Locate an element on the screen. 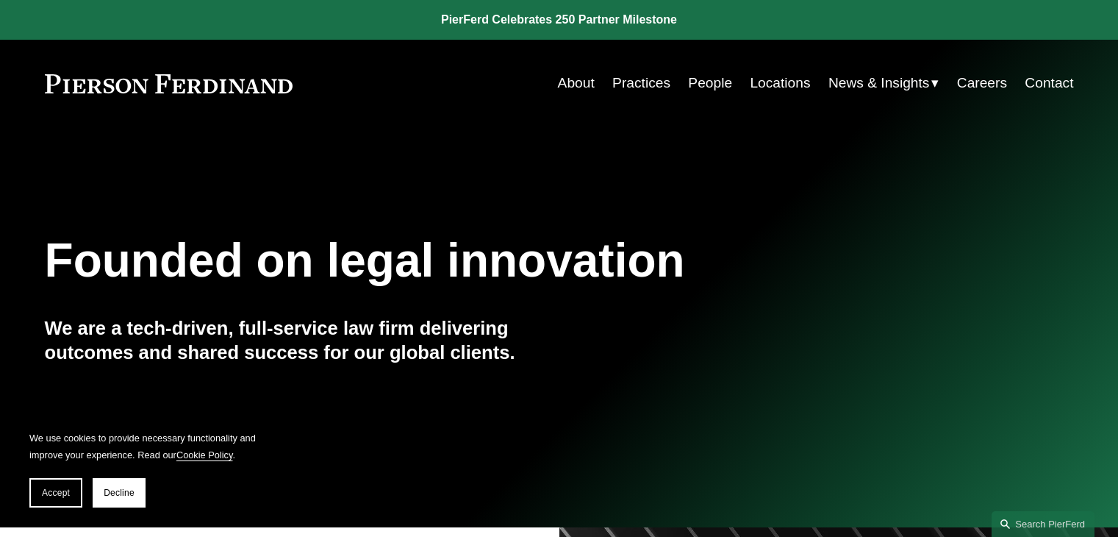 This screenshot has width=1118, height=537. button: Decline is located at coordinates (119, 492).